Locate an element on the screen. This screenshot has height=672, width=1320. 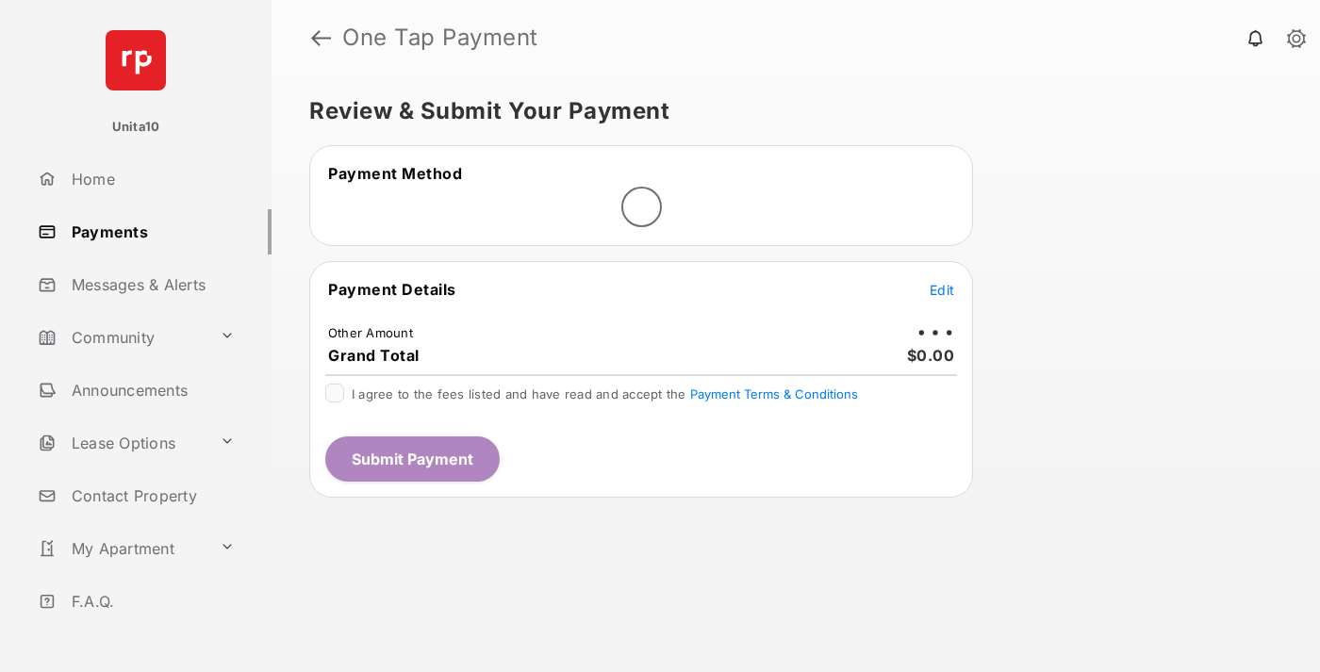
td: Other Amount is located at coordinates (371, 333).